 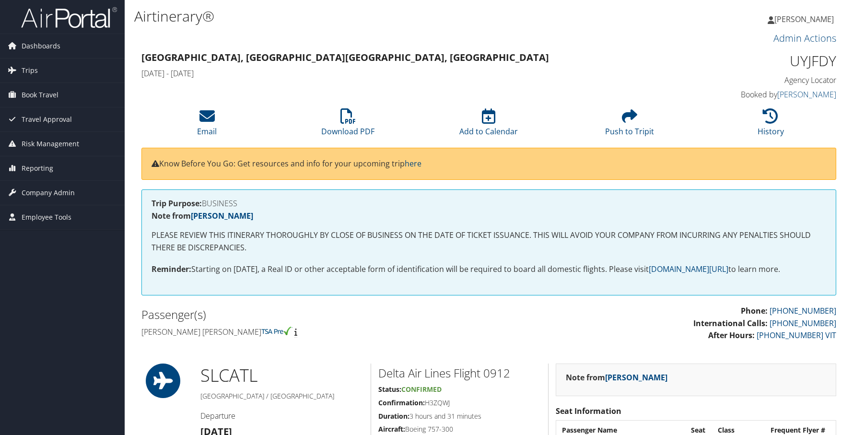 I want to click on strong: Trip Purpose:, so click(x=176, y=203).